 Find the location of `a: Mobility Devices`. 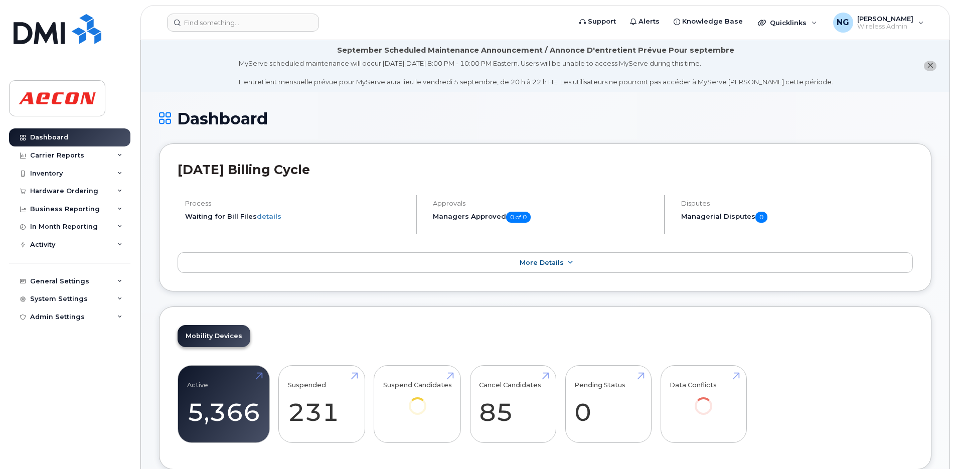

a: Mobility Devices is located at coordinates (214, 336).